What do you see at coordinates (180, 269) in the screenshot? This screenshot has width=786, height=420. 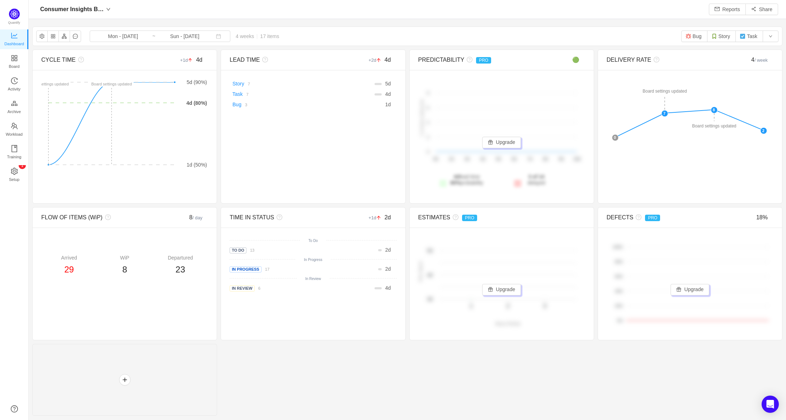 I see `span: 23` at bounding box center [180, 269].